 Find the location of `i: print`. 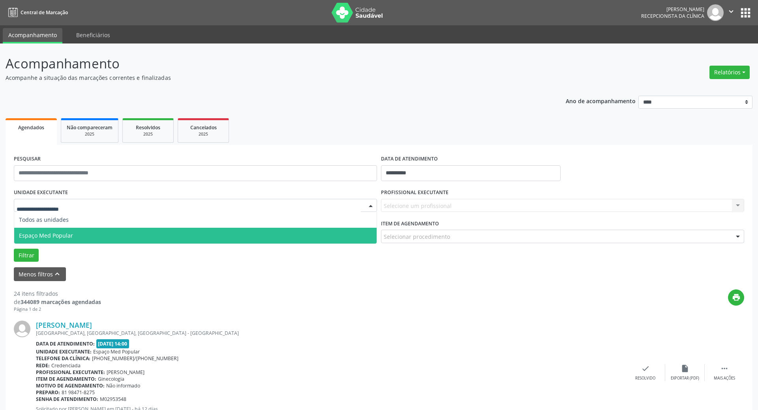

i: print is located at coordinates (737, 297).